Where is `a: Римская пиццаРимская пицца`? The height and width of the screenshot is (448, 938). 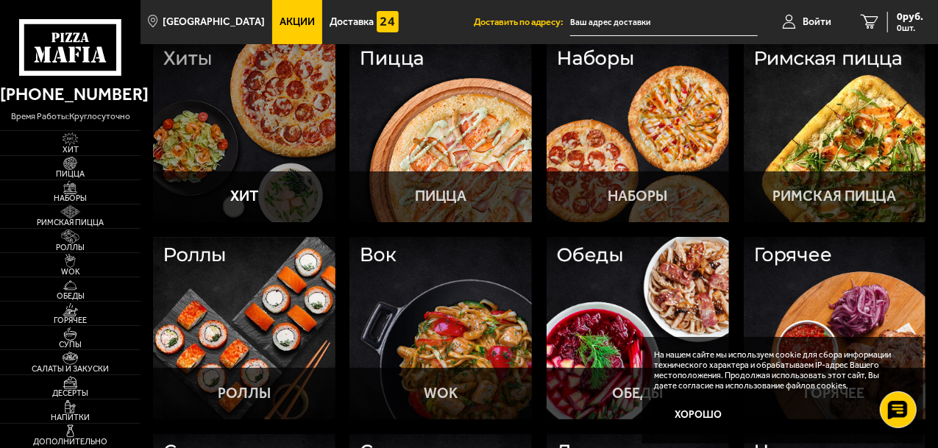
a: Римская пиццаРимская пицца is located at coordinates (835, 132).